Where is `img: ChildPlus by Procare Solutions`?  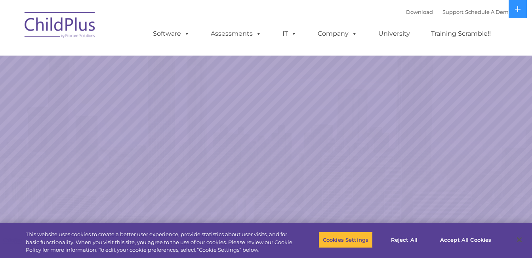
img: ChildPlus by Procare Solutions is located at coordinates (60, 26).